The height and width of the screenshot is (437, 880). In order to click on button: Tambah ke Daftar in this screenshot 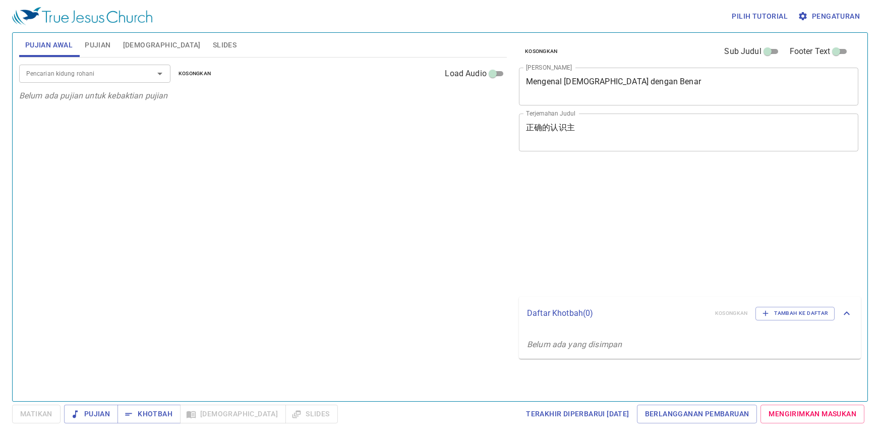, I will do `click(795, 313)`.